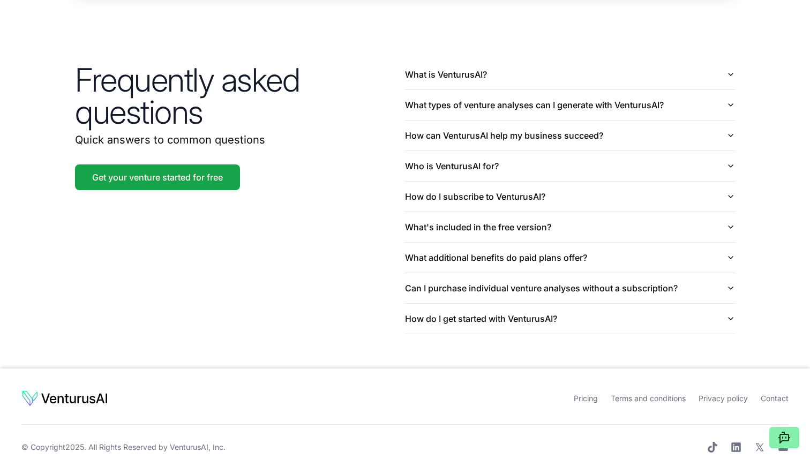 The height and width of the screenshot is (459, 810). I want to click on button: Can I purchase individual venture analyses without a subscription?, so click(570, 288).